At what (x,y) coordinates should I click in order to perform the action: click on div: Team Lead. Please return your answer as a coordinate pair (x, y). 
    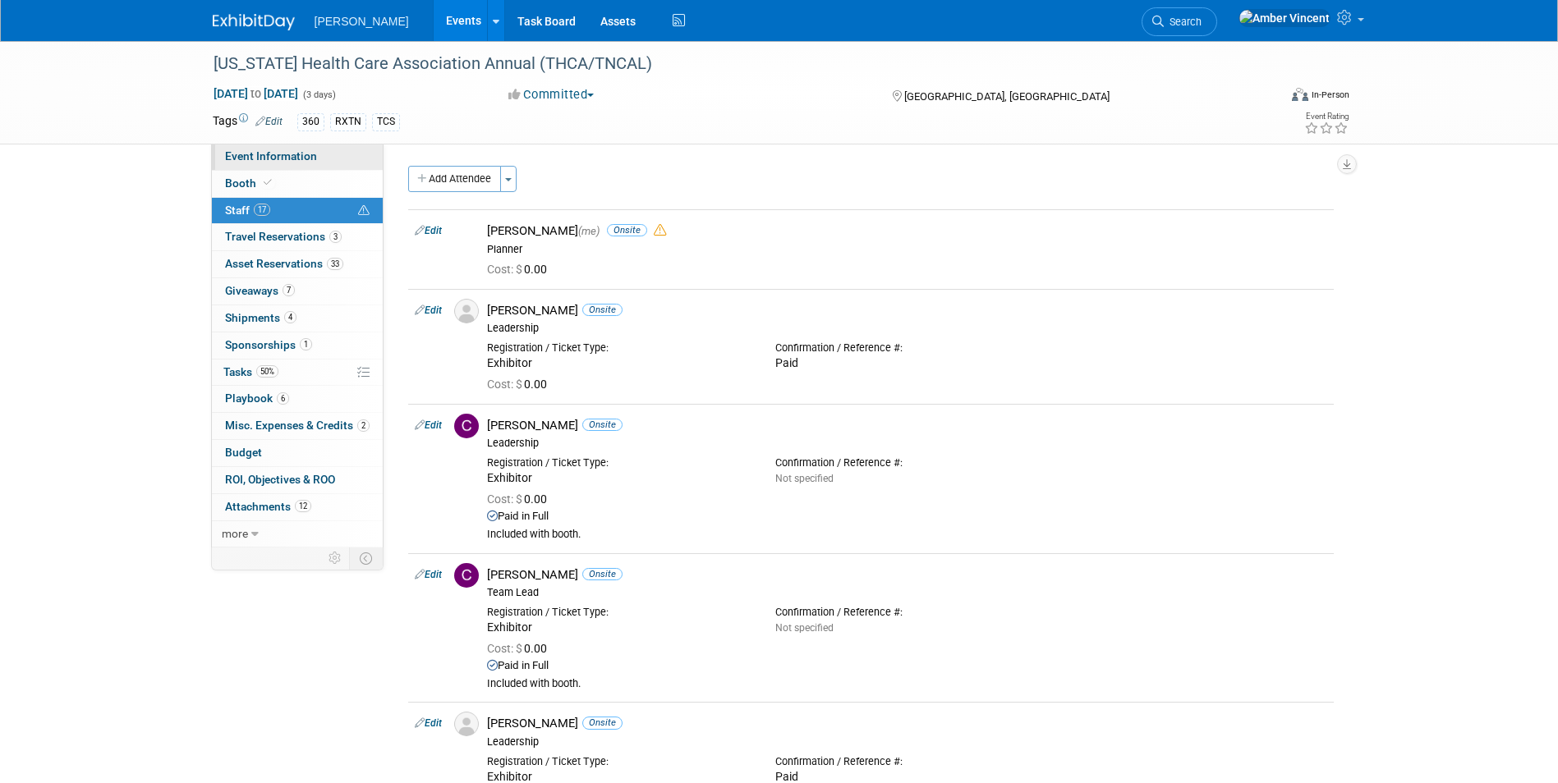
    Looking at the image, I should click on (907, 593).